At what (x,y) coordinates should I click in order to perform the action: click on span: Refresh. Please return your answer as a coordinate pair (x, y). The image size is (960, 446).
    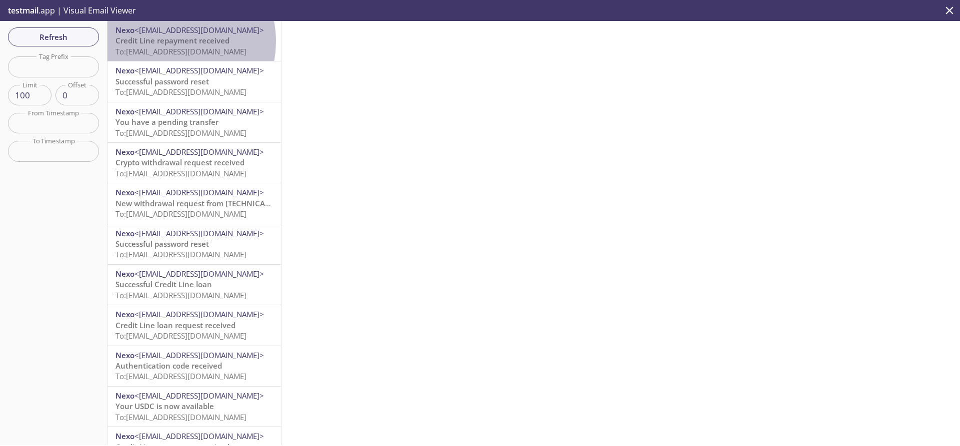
    Looking at the image, I should click on (53, 37).